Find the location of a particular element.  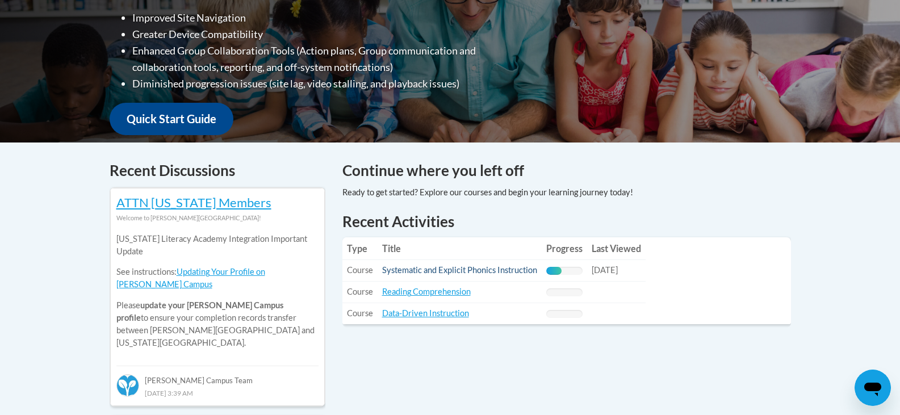

a: Systematic and Explicit Phonics Instruction is located at coordinates (459, 270).